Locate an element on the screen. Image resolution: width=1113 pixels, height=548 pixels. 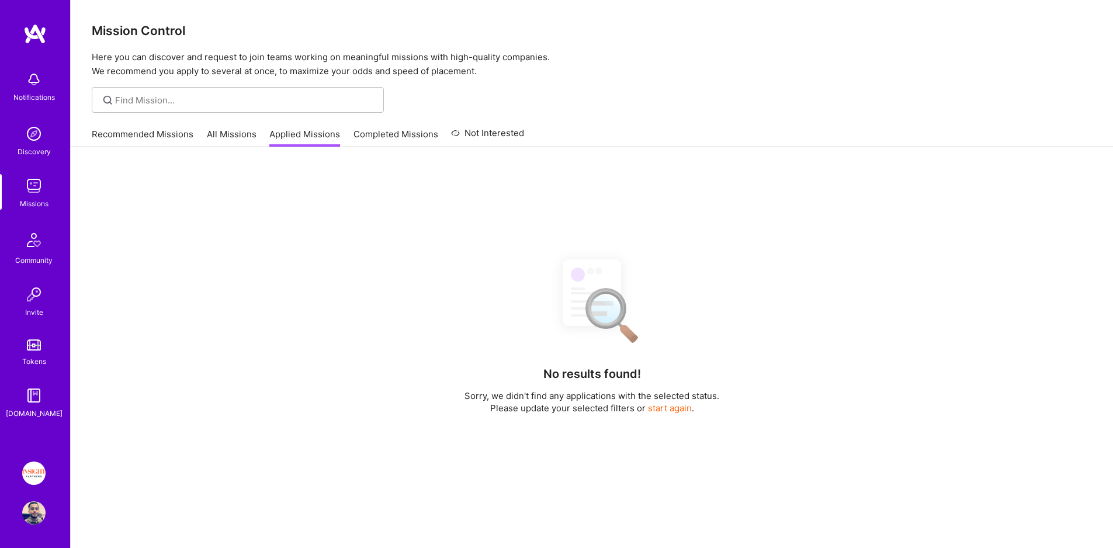
p: Here you can discover and request to join teams working on meaningful missions with high-quality ... is located at coordinates (592, 64).